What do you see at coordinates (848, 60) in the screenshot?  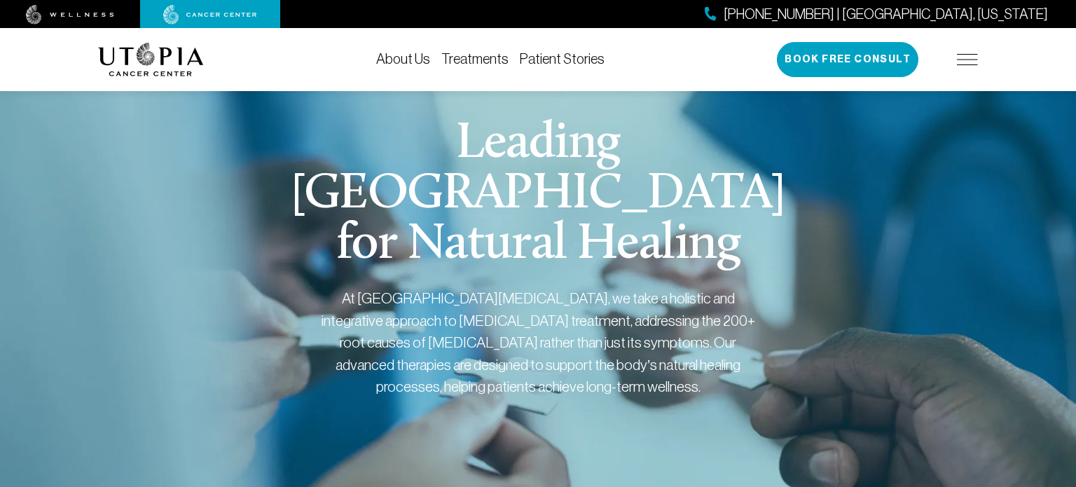 I see `button: Book Free Consult` at bounding box center [848, 60].